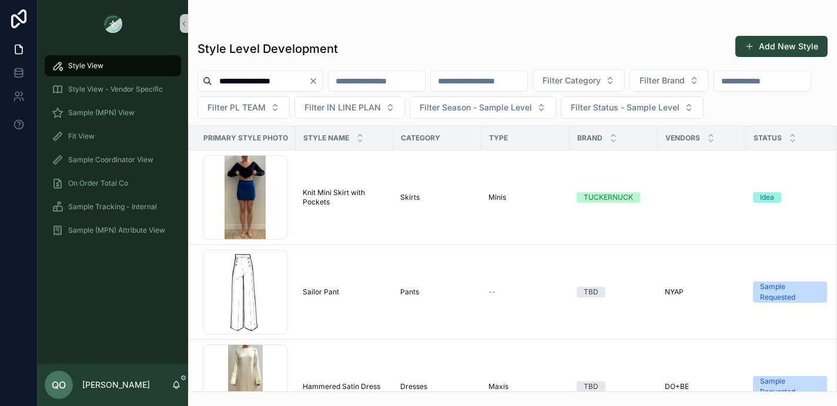 The width and height of the screenshot is (837, 406). I want to click on a: Style View, so click(113, 66).